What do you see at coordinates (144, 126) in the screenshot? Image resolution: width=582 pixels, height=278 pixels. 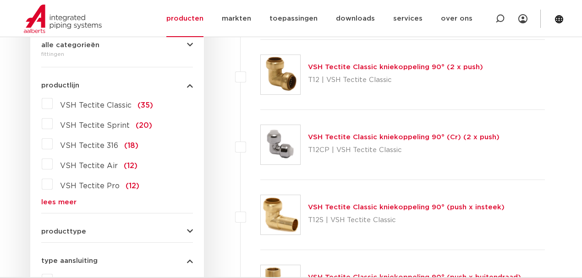 I see `span: (20)` at bounding box center [144, 126].